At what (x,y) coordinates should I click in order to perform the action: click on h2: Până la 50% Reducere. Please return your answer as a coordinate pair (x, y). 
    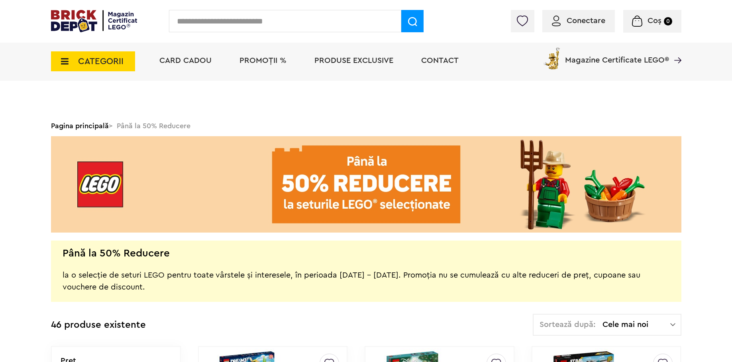
    Looking at the image, I should click on (116, 253).